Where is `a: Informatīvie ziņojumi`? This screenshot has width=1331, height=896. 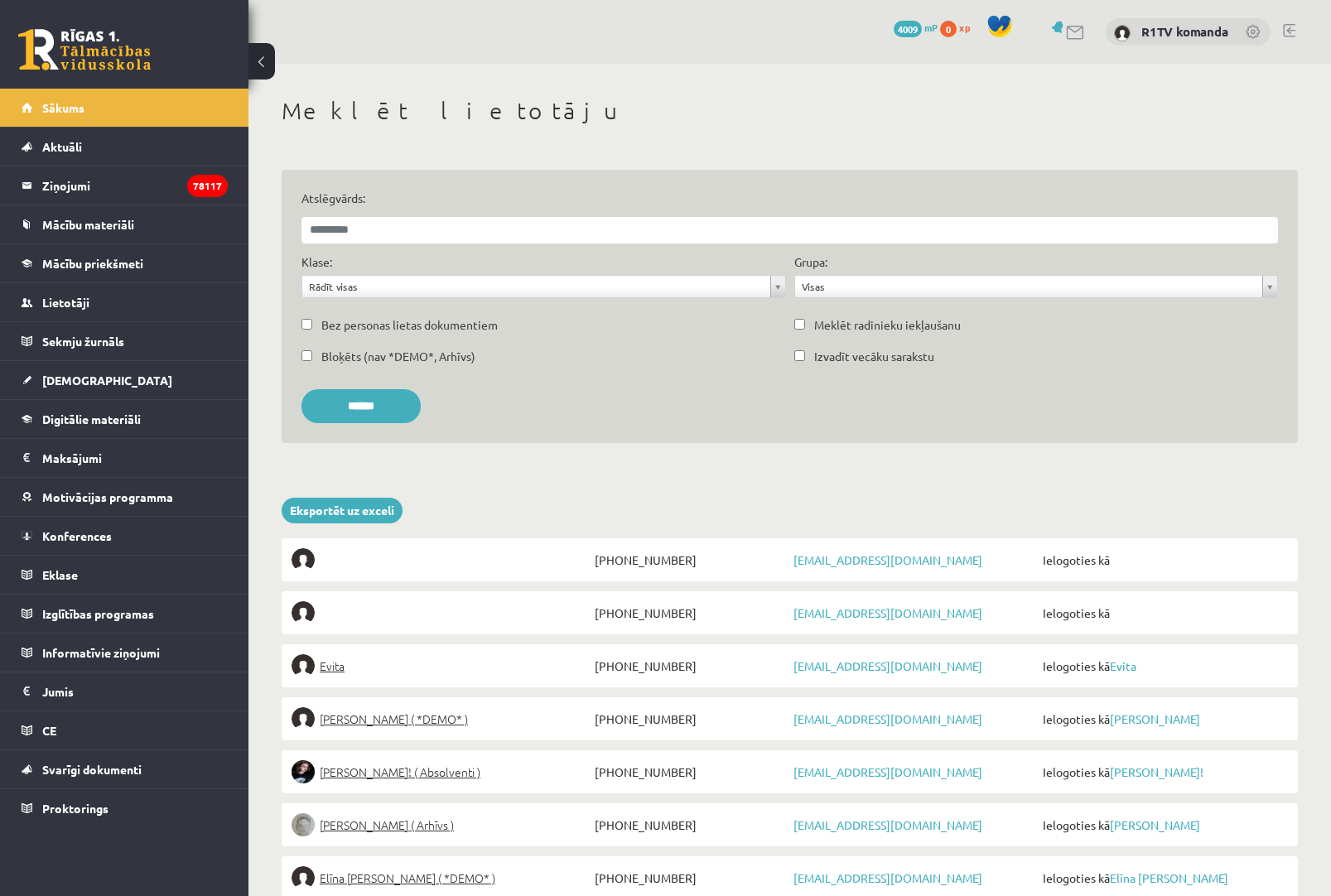 a: Informatīvie ziņojumi is located at coordinates (124, 652).